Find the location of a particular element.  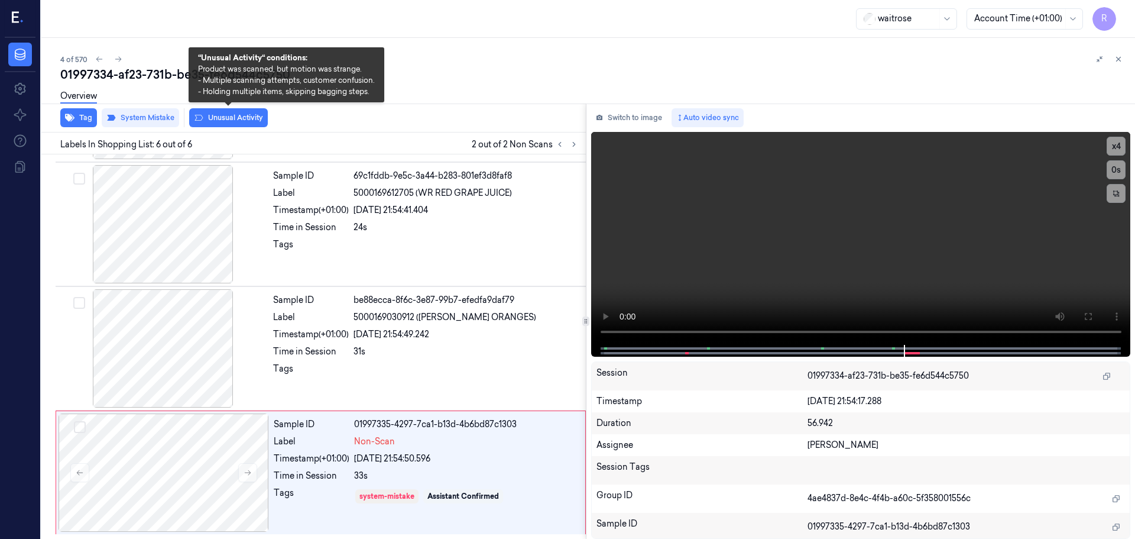

button: Unusual Activity is located at coordinates (228, 118).